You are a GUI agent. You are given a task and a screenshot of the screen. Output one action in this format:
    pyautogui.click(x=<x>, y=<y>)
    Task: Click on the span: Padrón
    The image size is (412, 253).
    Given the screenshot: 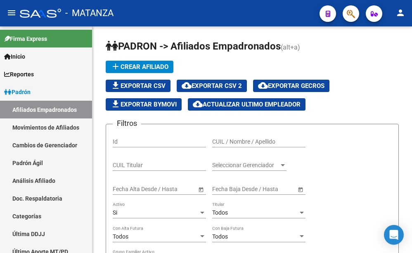 What is the action you would take?
    pyautogui.click(x=17, y=92)
    